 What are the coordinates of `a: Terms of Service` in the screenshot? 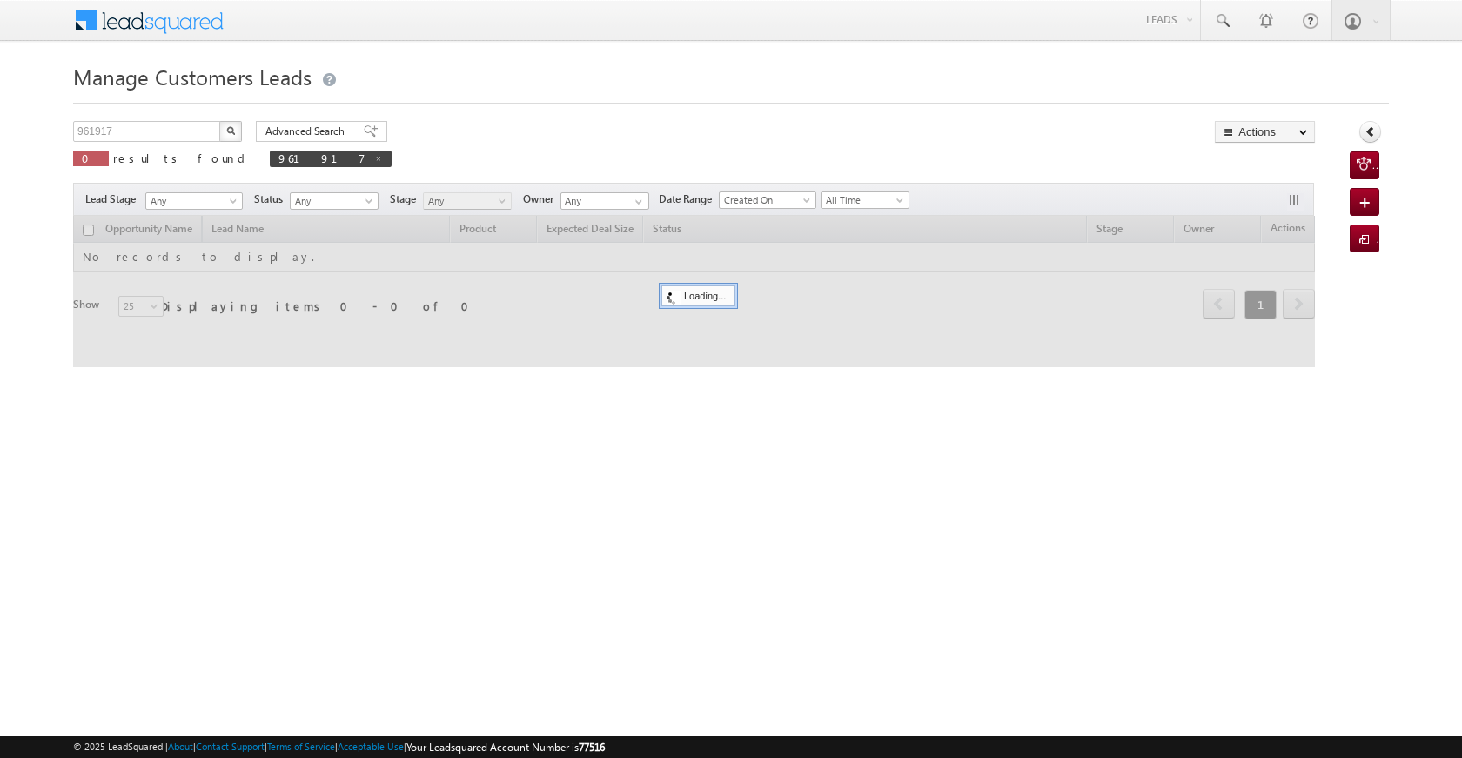 It's located at (301, 746).